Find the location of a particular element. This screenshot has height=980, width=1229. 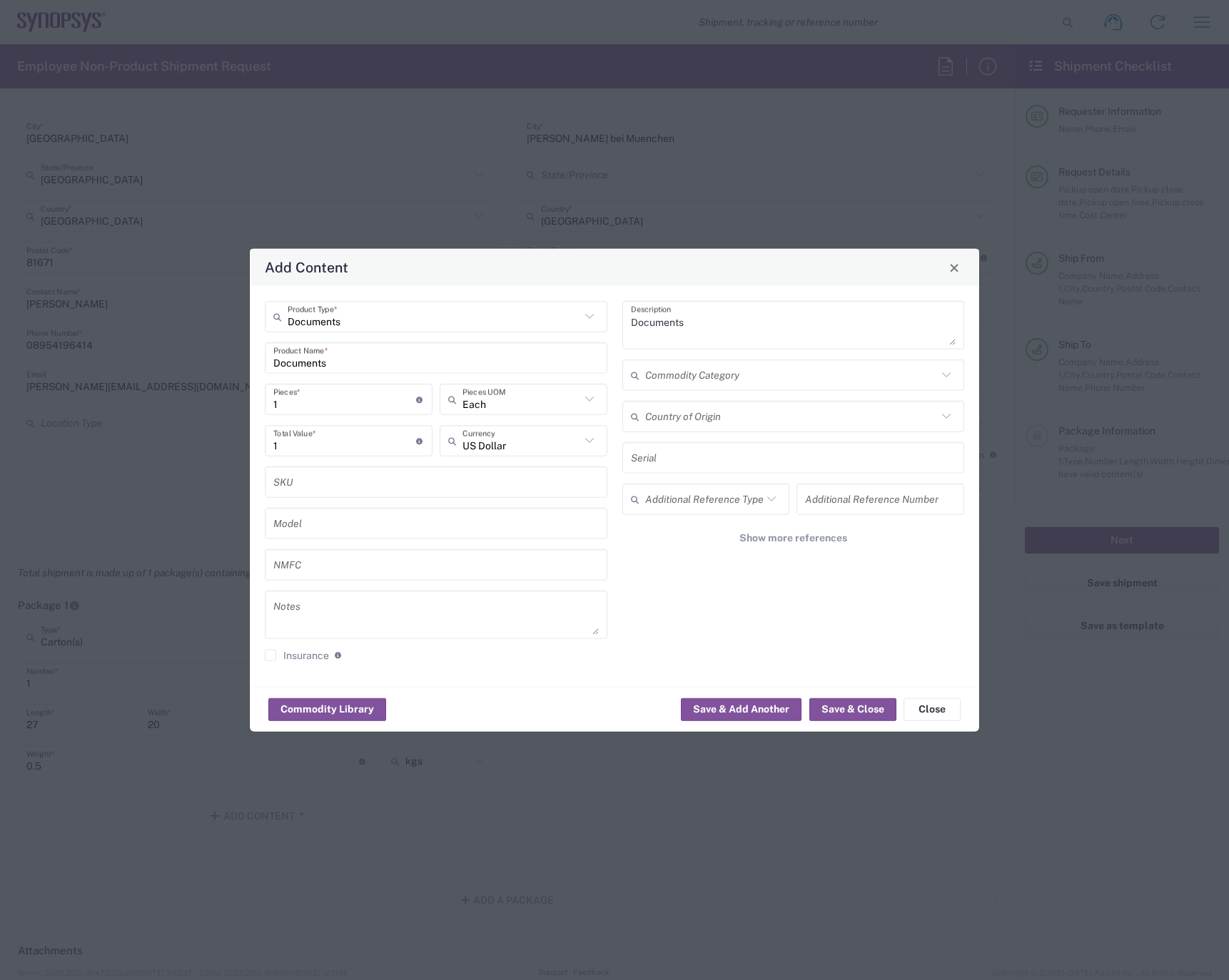

label: Insurance is located at coordinates (297, 655).